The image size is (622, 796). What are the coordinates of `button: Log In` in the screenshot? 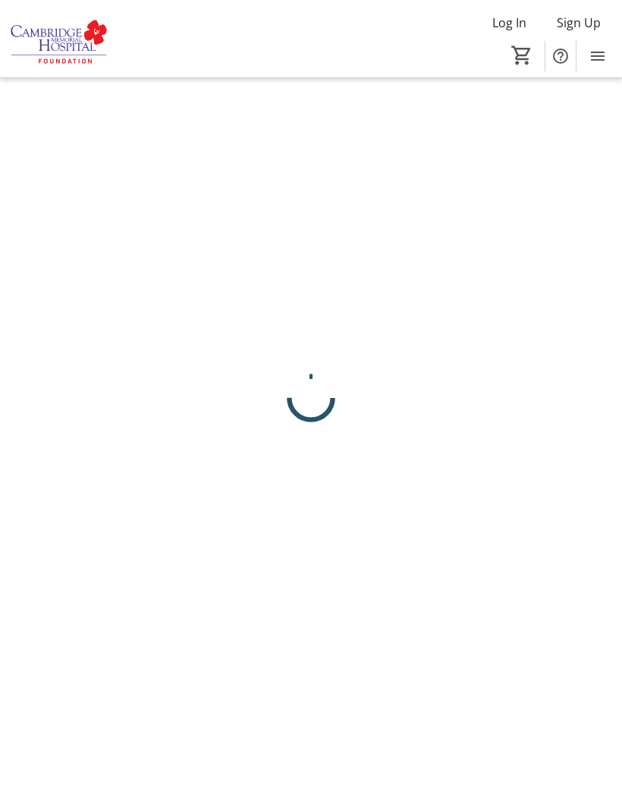 It's located at (509, 23).